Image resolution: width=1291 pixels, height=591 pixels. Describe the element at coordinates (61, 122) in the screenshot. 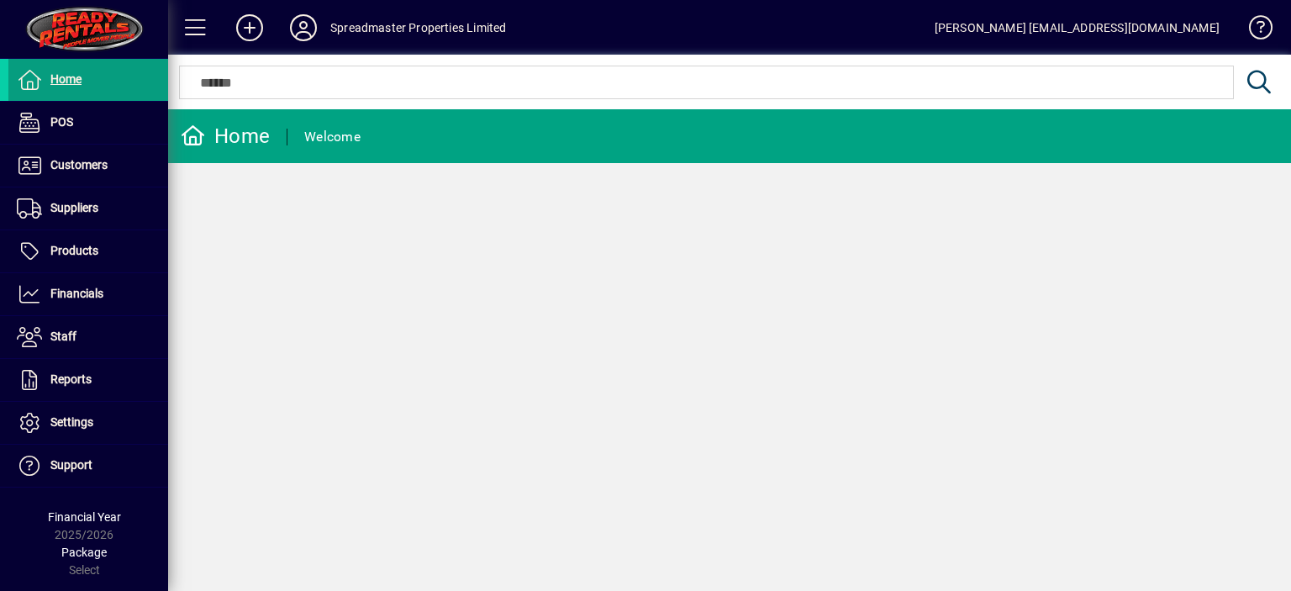

I see `span: POS` at that location.